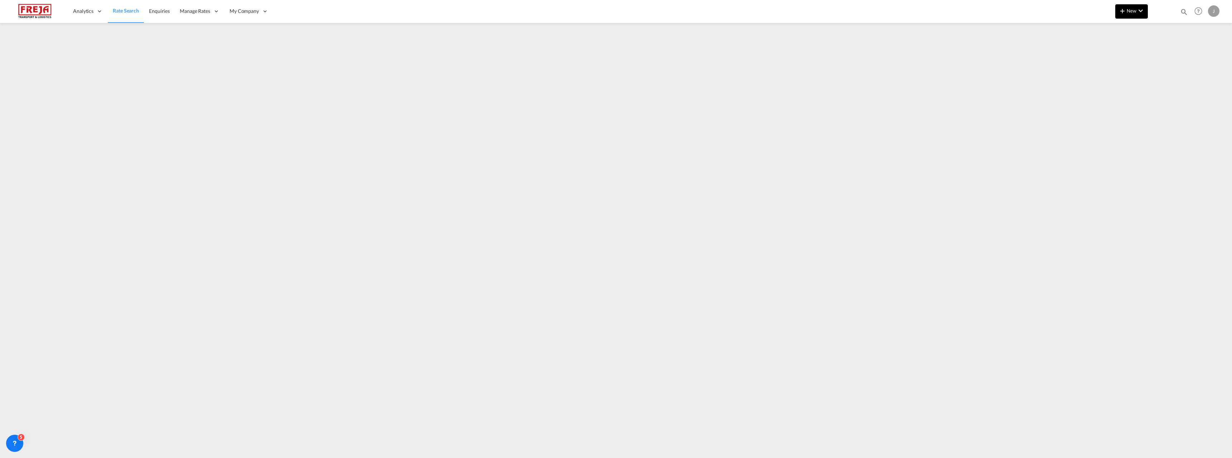  Describe the element at coordinates (195, 11) in the screenshot. I see `span: Manage Rates` at that location.